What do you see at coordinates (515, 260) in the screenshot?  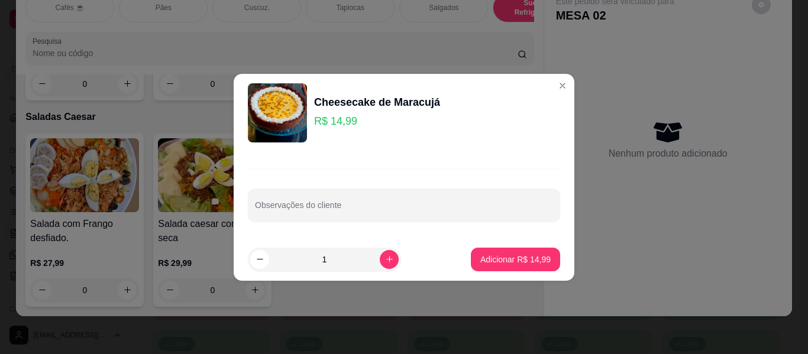 I see `button: Adicionar R$ 14,99` at bounding box center [515, 260].